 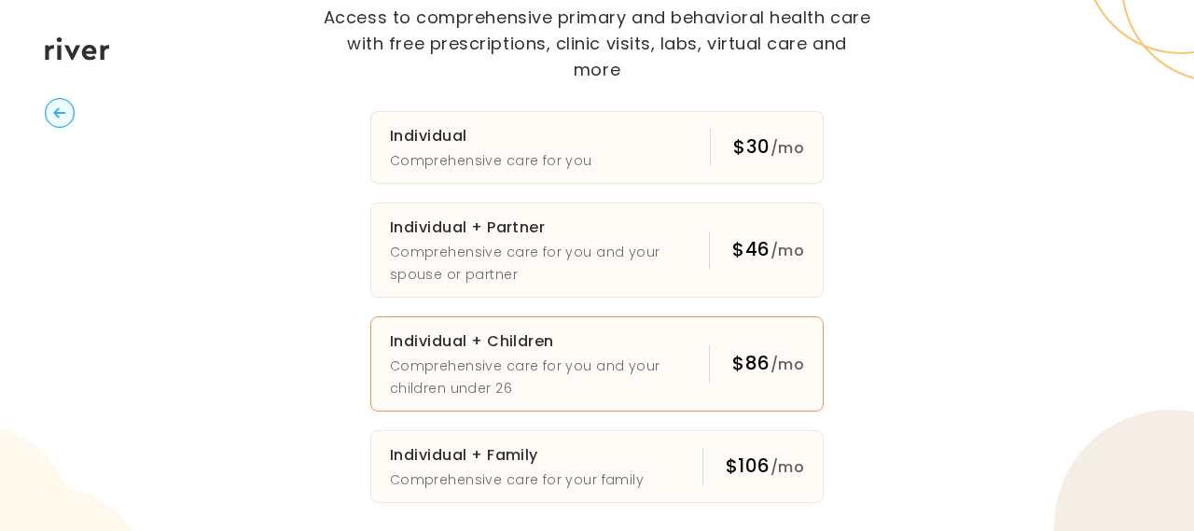 What do you see at coordinates (765, 466) in the screenshot?
I see `div: $106` at bounding box center [765, 466].